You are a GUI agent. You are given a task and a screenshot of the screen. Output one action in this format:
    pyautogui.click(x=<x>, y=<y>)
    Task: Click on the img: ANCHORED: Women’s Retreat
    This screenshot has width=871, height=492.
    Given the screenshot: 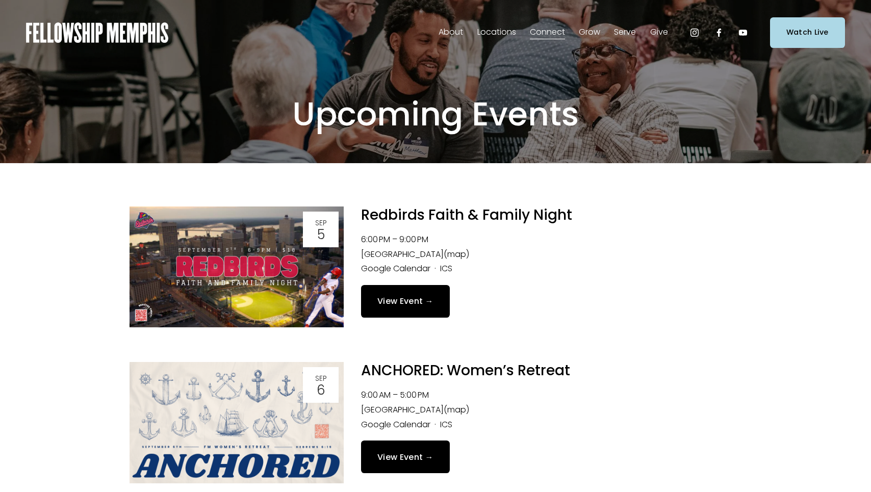 What is the action you would take?
    pyautogui.click(x=237, y=422)
    